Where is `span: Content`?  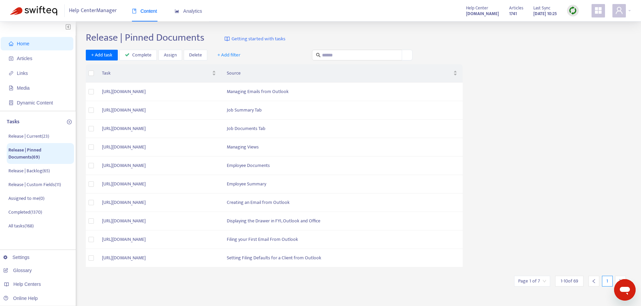 span: Content is located at coordinates (144, 11).